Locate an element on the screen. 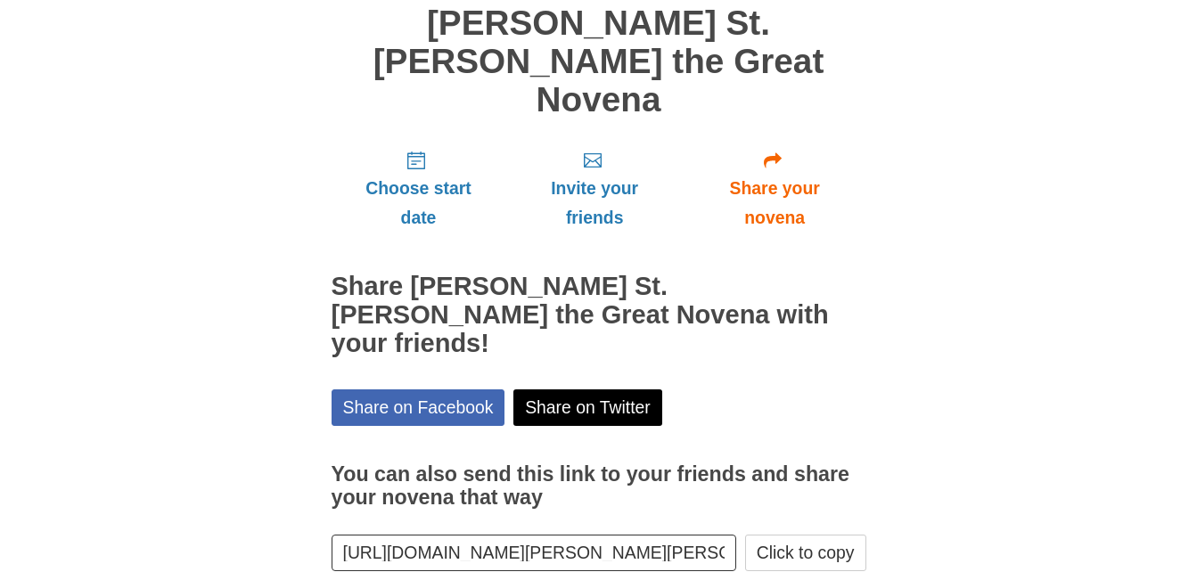  a: Share on Twitter is located at coordinates (587, 407).